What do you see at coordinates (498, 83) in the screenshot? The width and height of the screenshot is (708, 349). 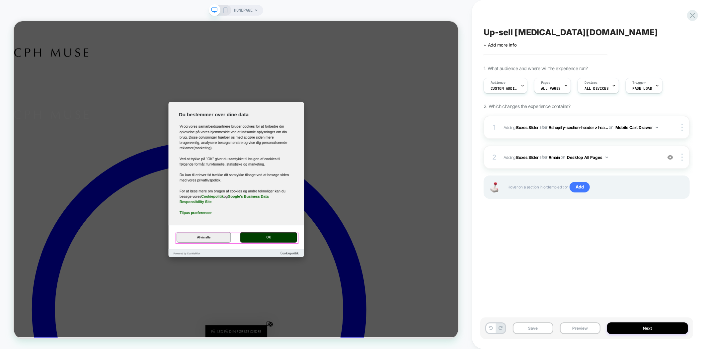 I see `span: Audience` at bounding box center [498, 83].